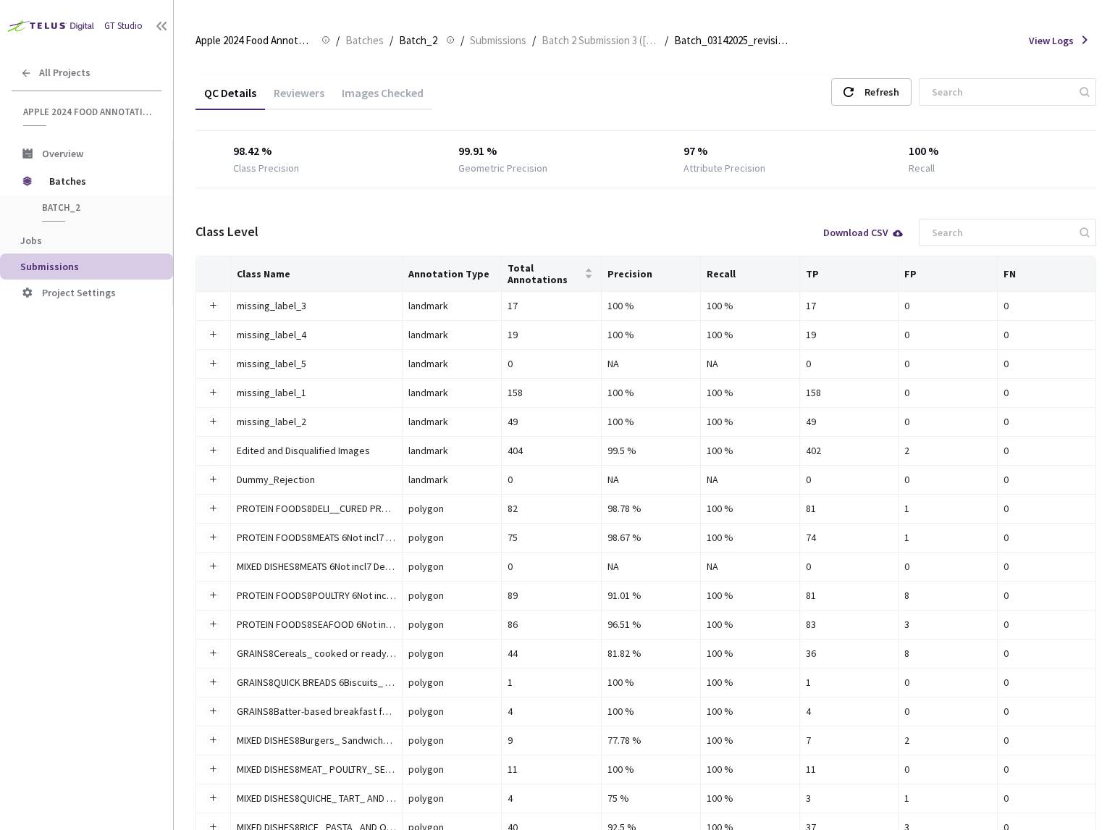 The image size is (1115, 830). Describe the element at coordinates (551, 740) in the screenshot. I see `div: 9` at that location.